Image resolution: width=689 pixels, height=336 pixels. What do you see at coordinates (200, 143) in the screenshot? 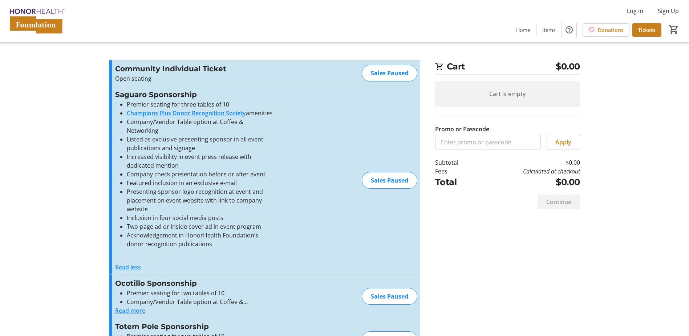
I see `li: Listed as exclusive presenting sponsor in all event publications and signage` at bounding box center [200, 143].